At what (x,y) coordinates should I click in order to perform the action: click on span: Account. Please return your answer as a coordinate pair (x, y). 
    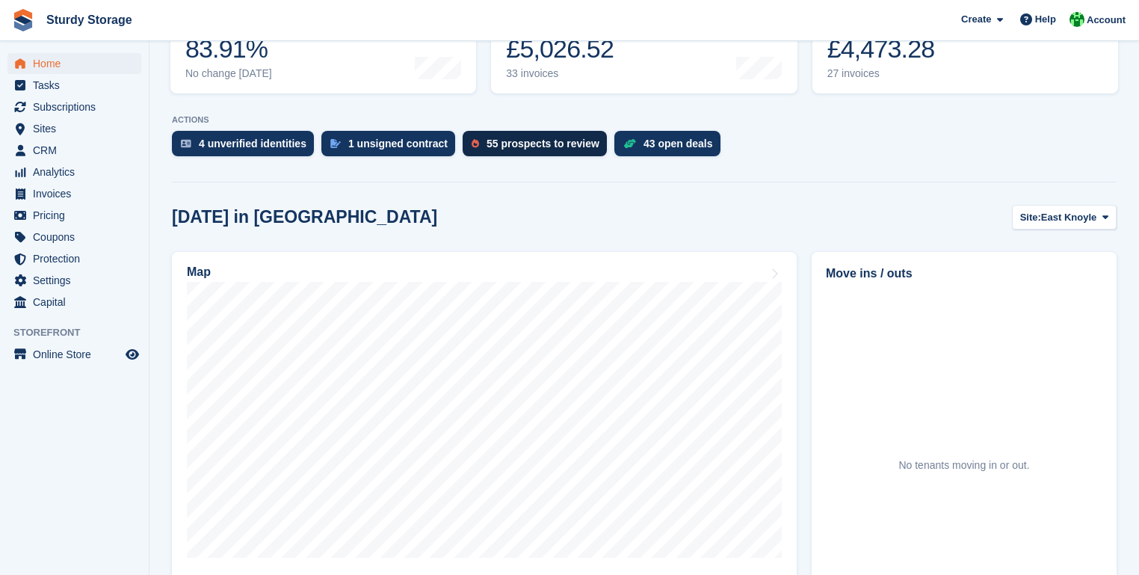
    Looking at the image, I should click on (1106, 20).